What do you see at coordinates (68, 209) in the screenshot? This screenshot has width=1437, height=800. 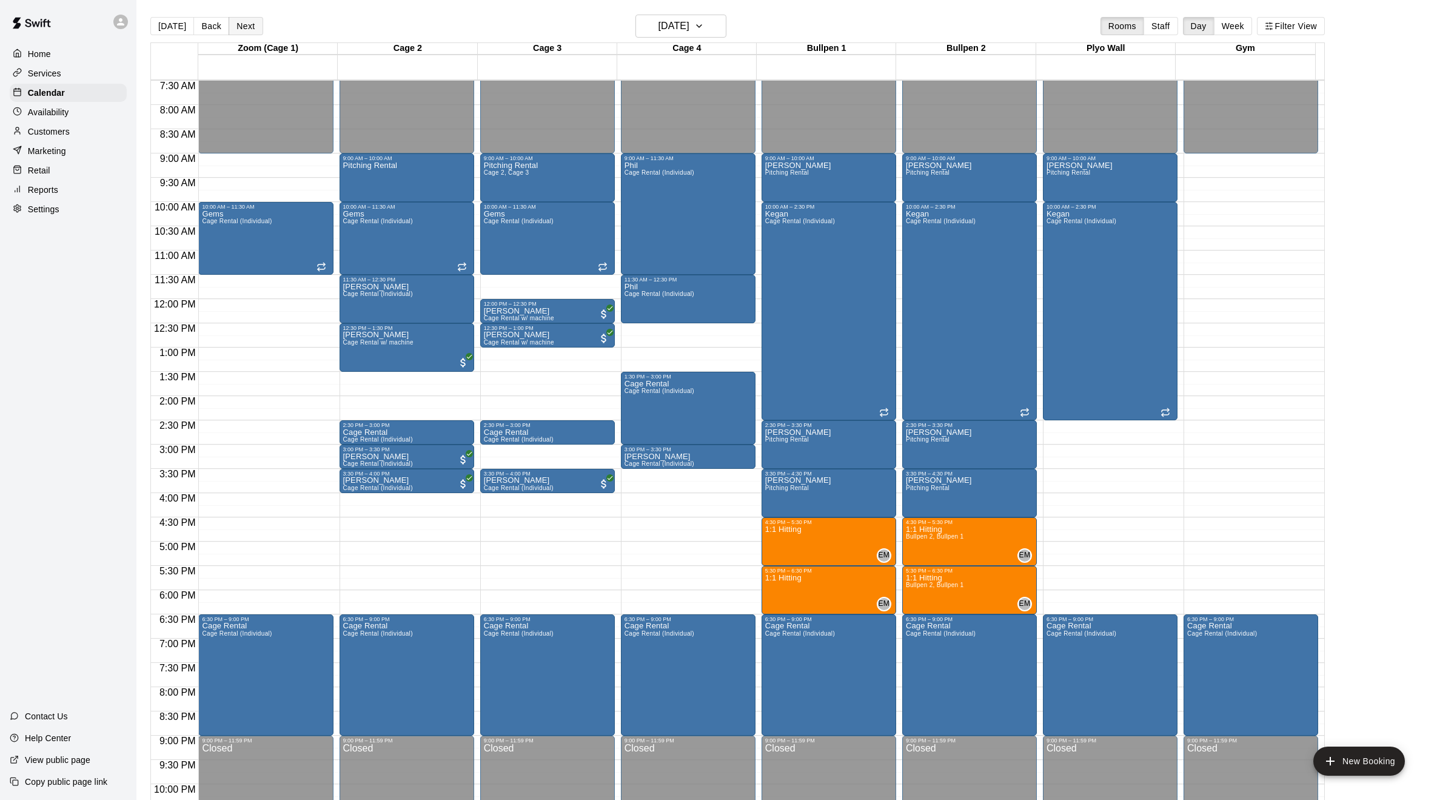 I see `a: Settings` at bounding box center [68, 209].